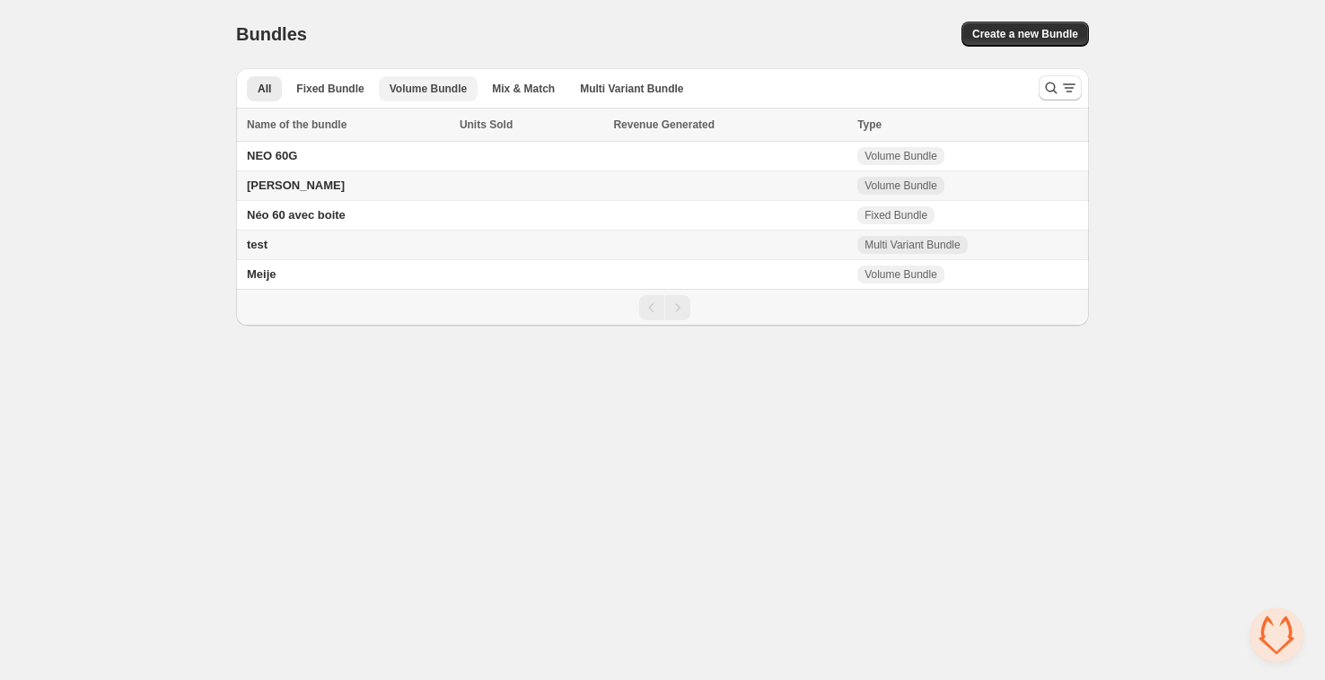  What do you see at coordinates (1025, 34) in the screenshot?
I see `button: Create a new Bundle` at bounding box center [1025, 34].